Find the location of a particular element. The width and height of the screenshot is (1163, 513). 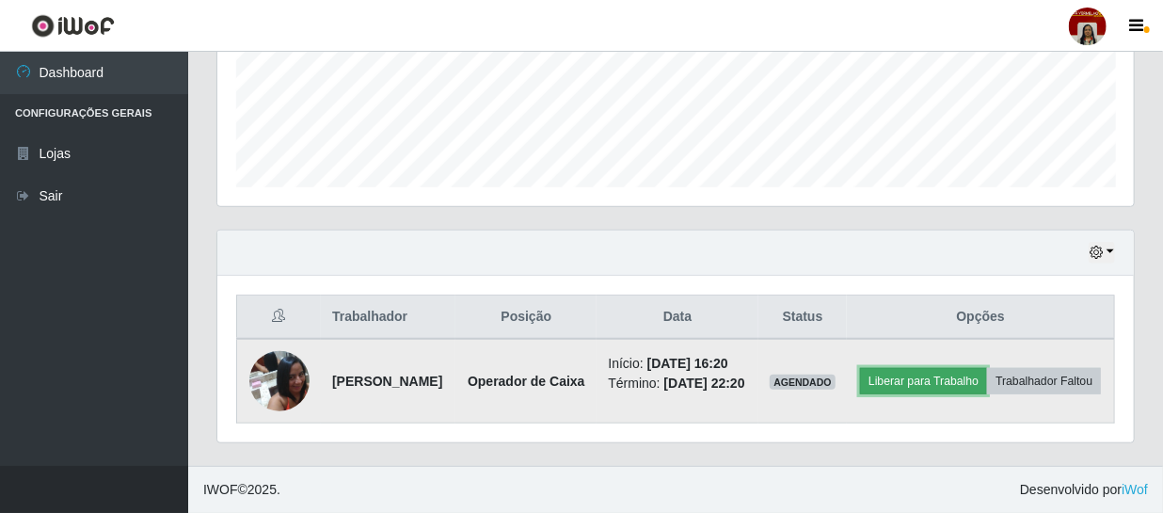

th: Opções is located at coordinates (981, 317).